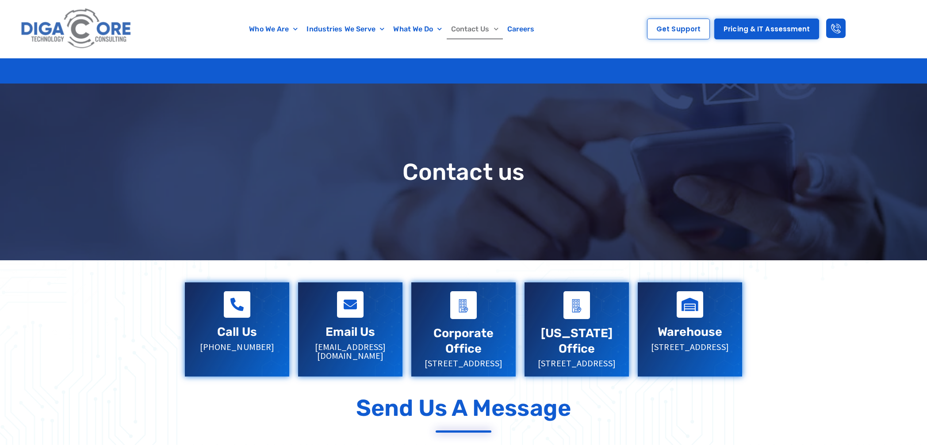  What do you see at coordinates (417, 29) in the screenshot?
I see `a: What We Do` at bounding box center [417, 29].